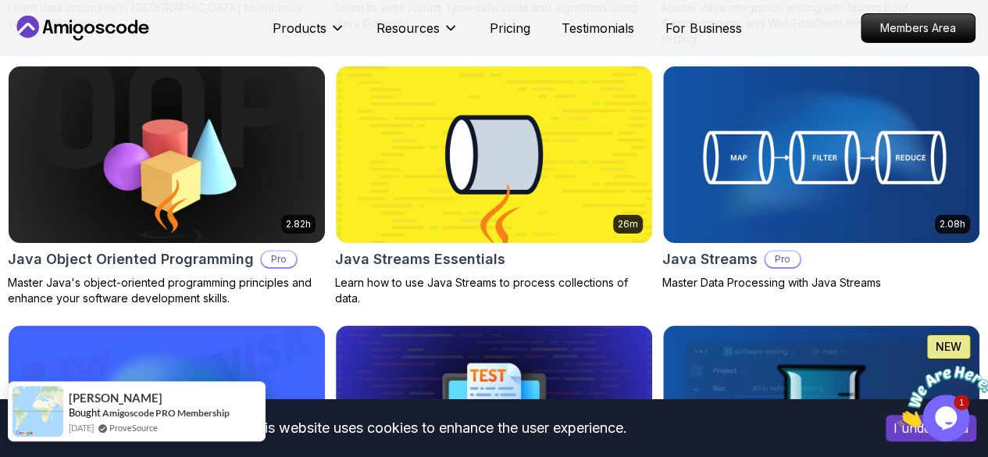 Image resolution: width=988 pixels, height=457 pixels. What do you see at coordinates (420, 259) in the screenshot?
I see `h2: Java Streams Essentials` at bounding box center [420, 259].